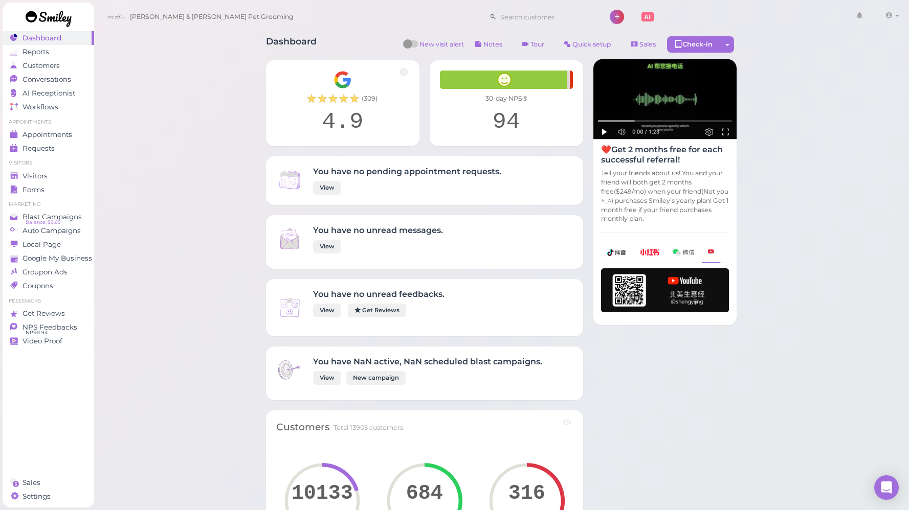 The width and height of the screenshot is (909, 510). I want to click on div: Customers, so click(303, 428).